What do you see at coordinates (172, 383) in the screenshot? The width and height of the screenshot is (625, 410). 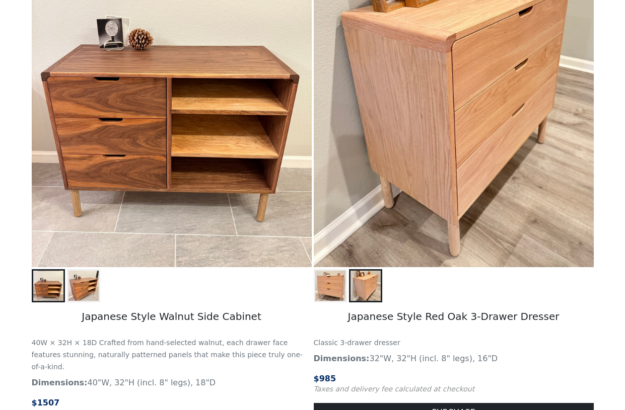 I see `p: 40"W, 32"H (incl. 8" legs), 18"D` at bounding box center [172, 383].